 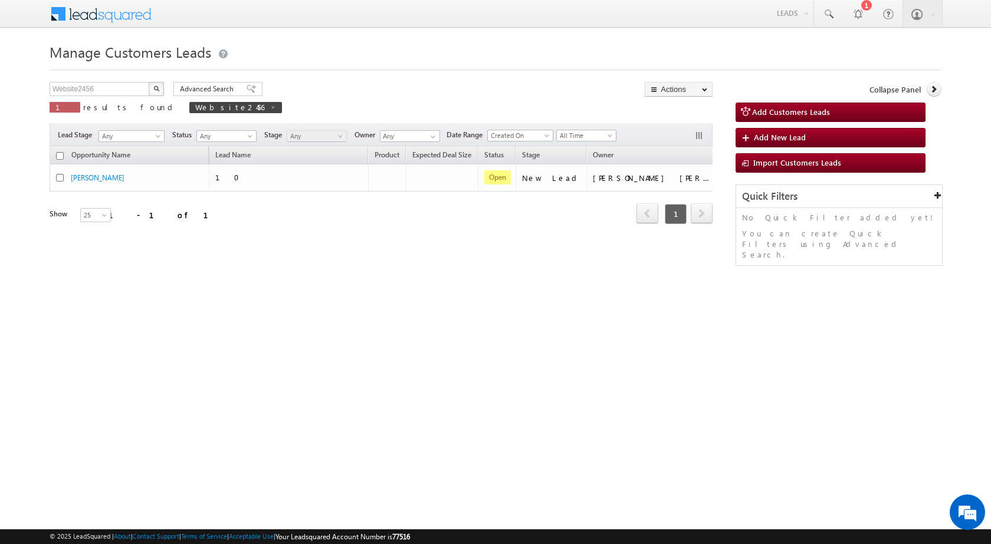 What do you see at coordinates (101, 156) in the screenshot?
I see `a: Opportunity Name` at bounding box center [101, 156].